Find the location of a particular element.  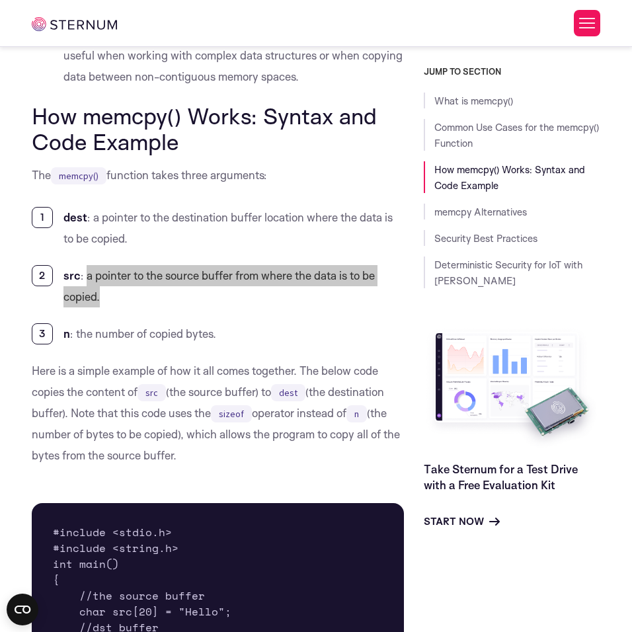

li: : a pointer to the destination buffer location where the data is to be copied. is located at coordinates (218, 228).